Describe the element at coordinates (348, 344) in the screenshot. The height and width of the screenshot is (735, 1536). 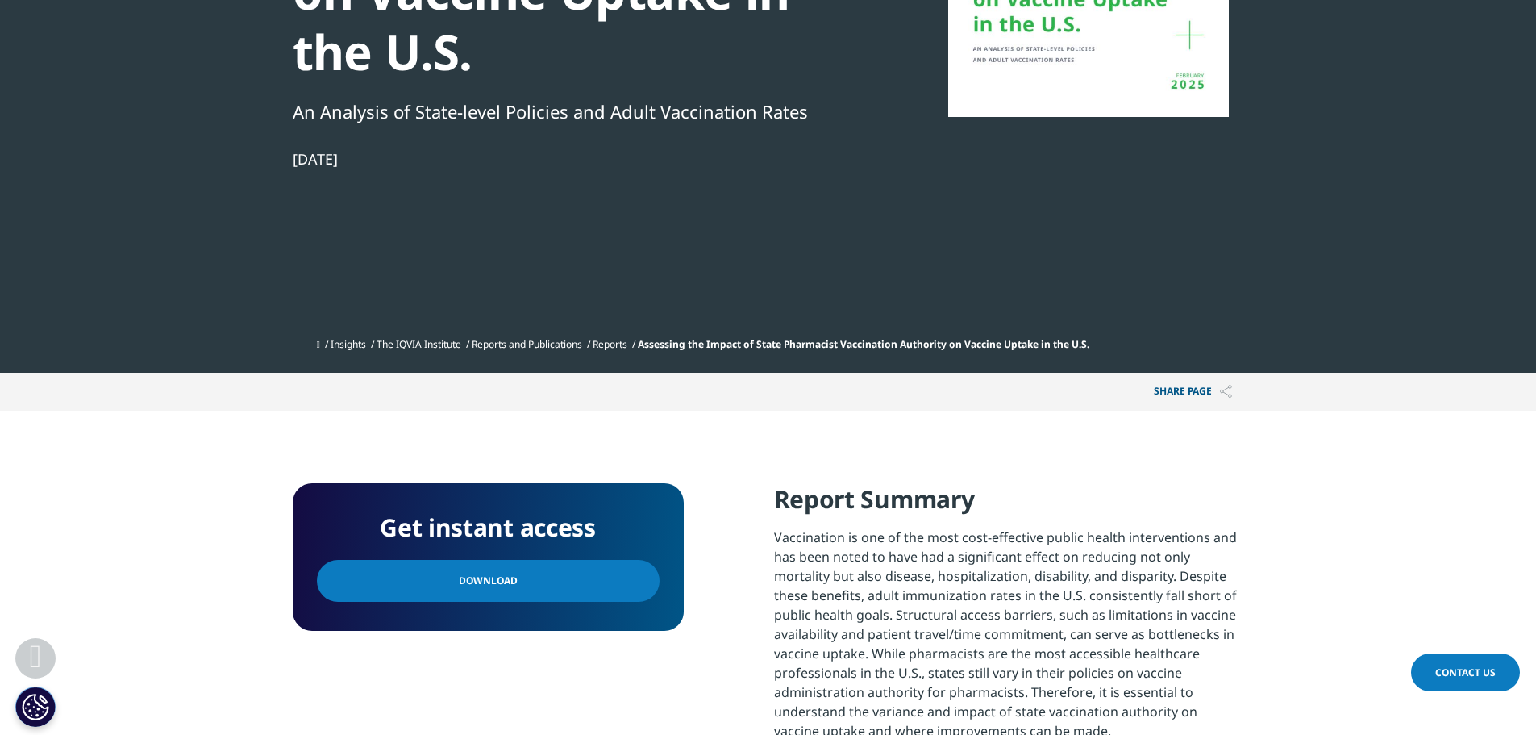
I see `a: Insights` at that location.